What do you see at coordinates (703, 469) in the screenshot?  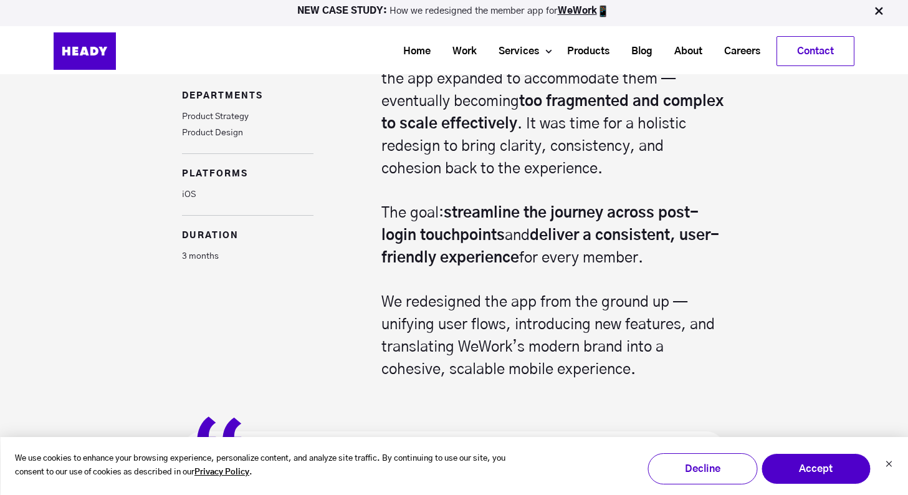 I see `button: Decline` at bounding box center [703, 469].